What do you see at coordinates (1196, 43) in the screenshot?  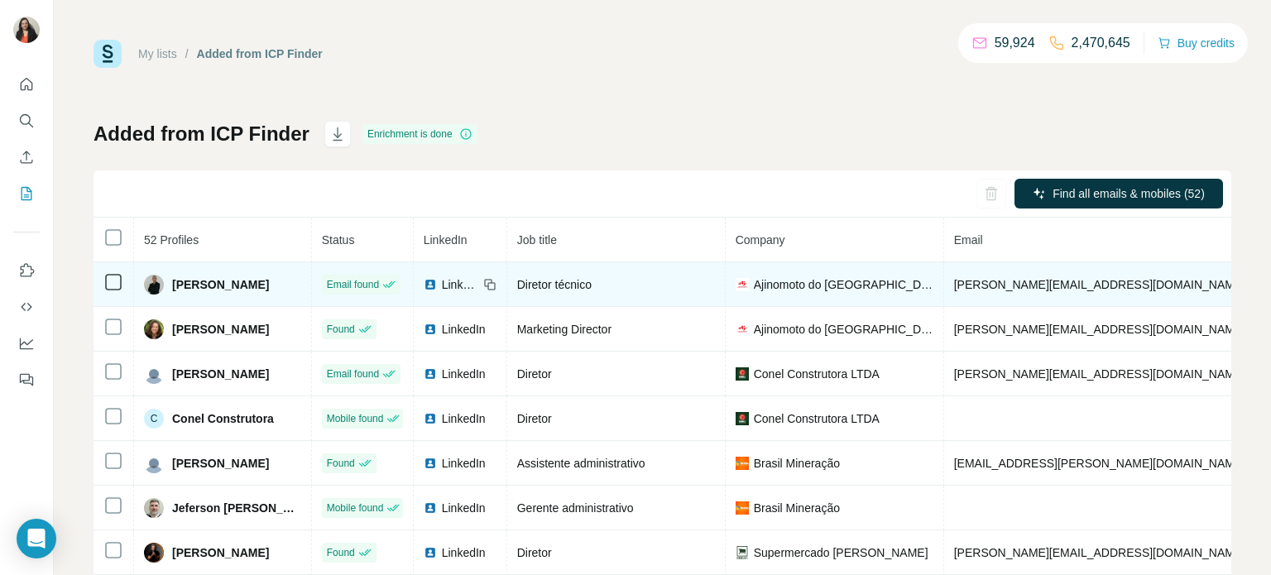 I see `button: Buy credits` at bounding box center [1196, 43].